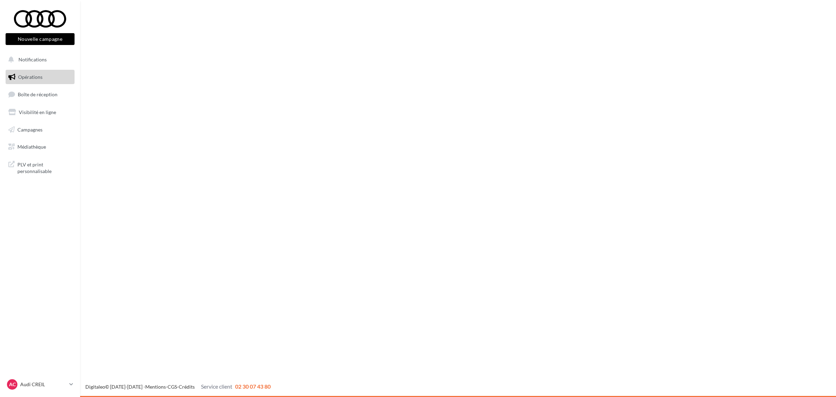 This screenshot has width=836, height=397. Describe the element at coordinates (95, 386) in the screenshot. I see `a: Digitaleo` at that location.